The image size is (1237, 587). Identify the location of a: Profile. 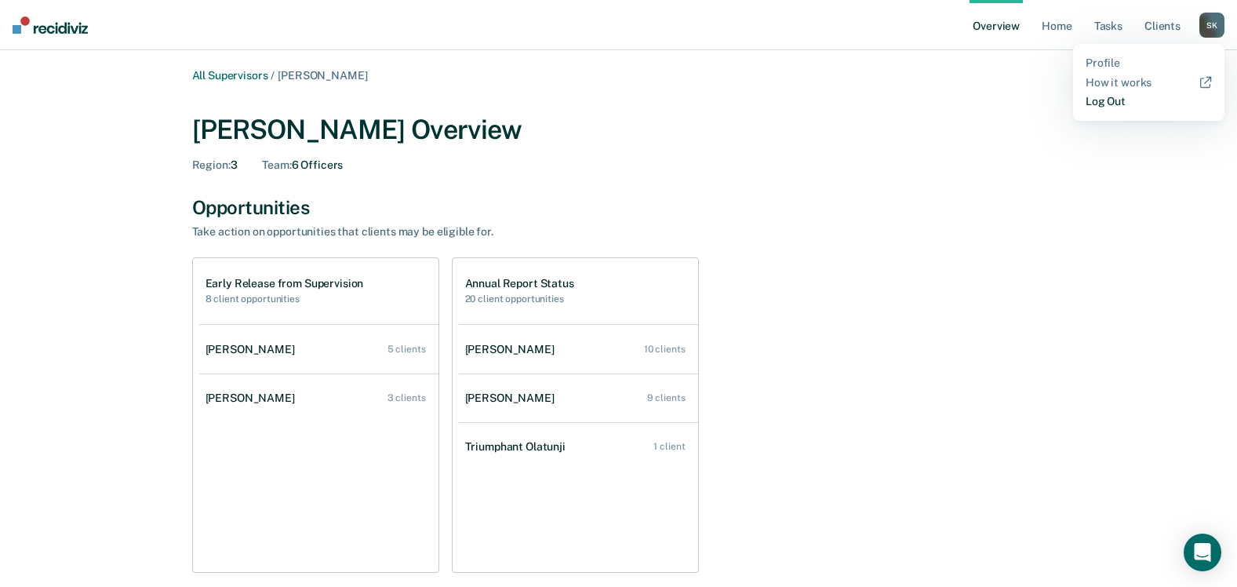
(1148, 63).